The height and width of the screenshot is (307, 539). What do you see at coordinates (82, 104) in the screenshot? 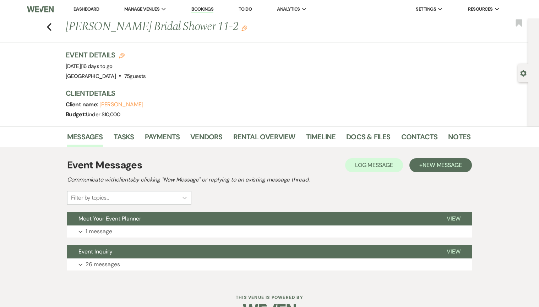
I see `span: Client name:` at bounding box center [82, 104].